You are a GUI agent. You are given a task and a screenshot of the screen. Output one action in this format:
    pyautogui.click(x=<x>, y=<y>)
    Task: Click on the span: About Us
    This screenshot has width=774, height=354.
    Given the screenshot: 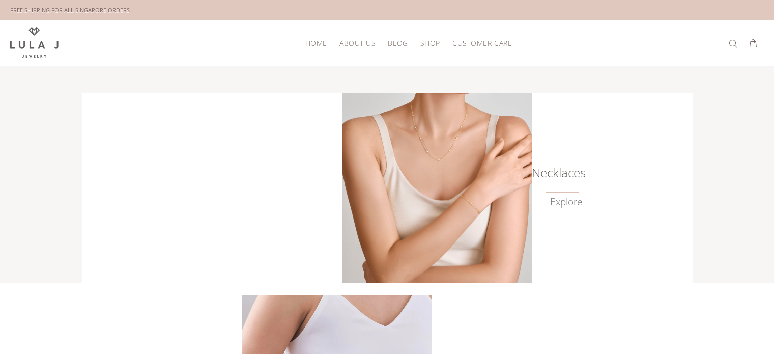 What is the action you would take?
    pyautogui.click(x=357, y=43)
    